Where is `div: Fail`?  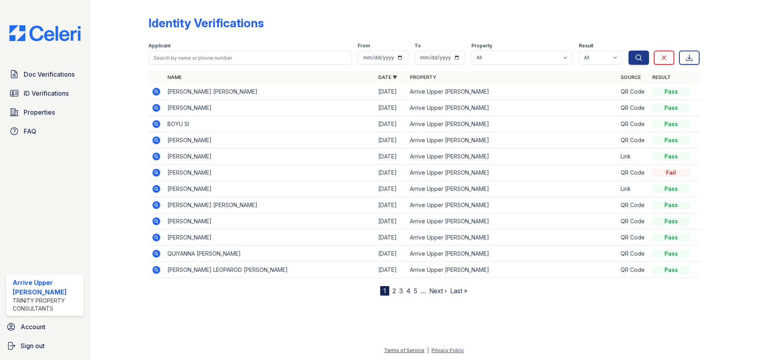
div: Fail is located at coordinates (671, 173).